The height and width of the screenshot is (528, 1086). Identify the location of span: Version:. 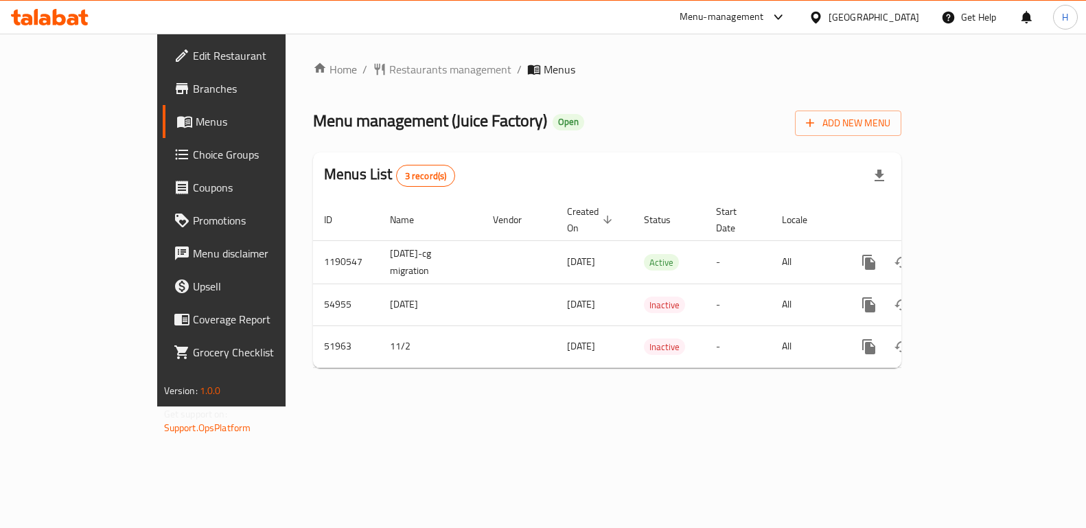
(181, 391).